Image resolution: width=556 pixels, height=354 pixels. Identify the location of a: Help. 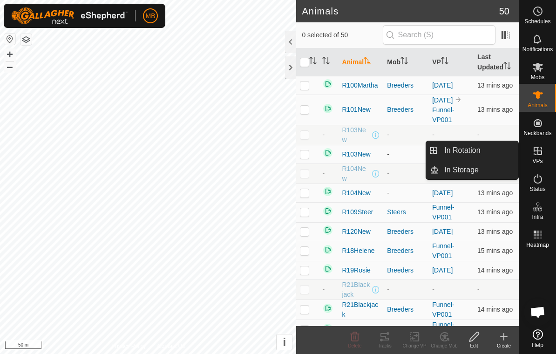
(537, 338).